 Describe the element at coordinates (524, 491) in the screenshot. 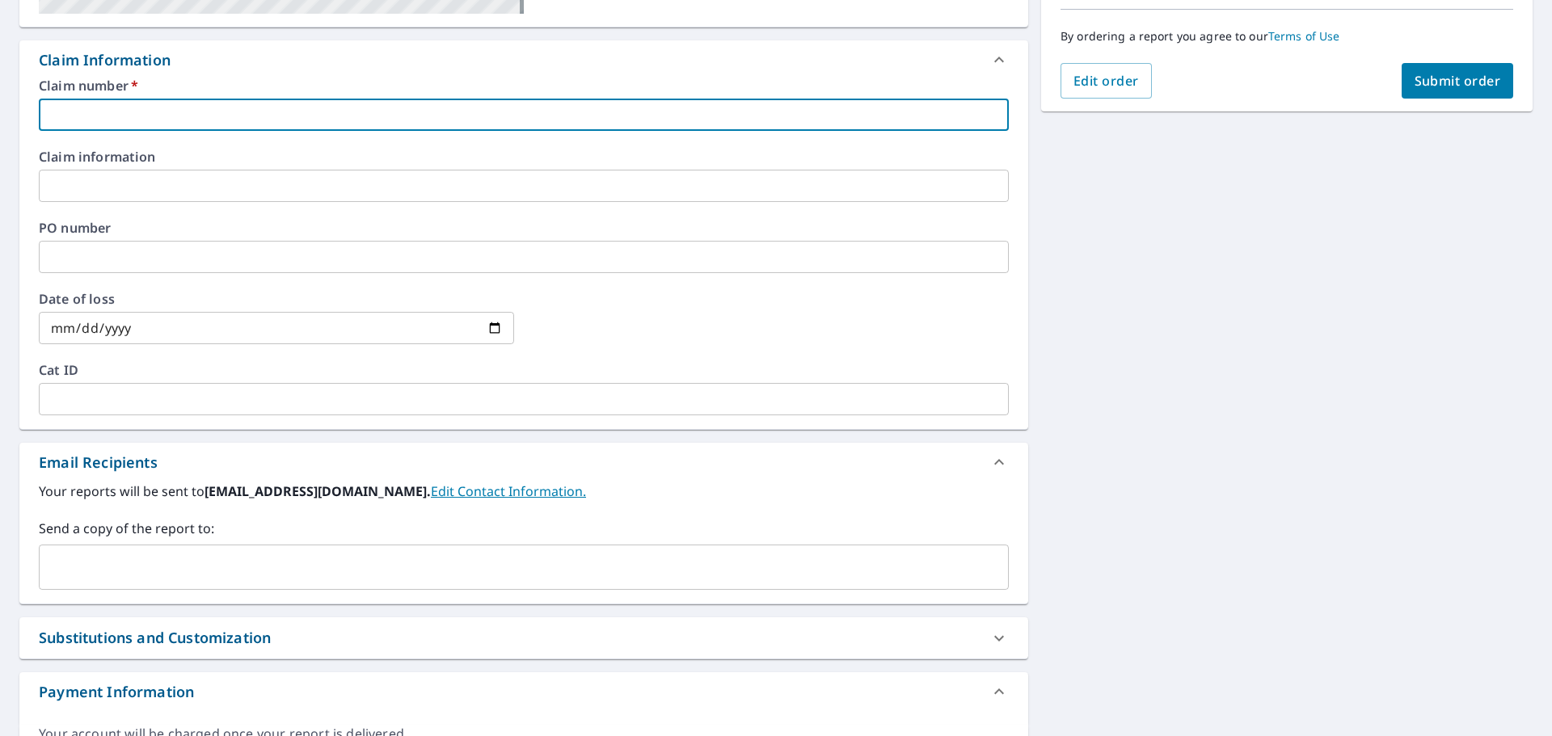

I see `label: Your reports will be sent to` at that location.